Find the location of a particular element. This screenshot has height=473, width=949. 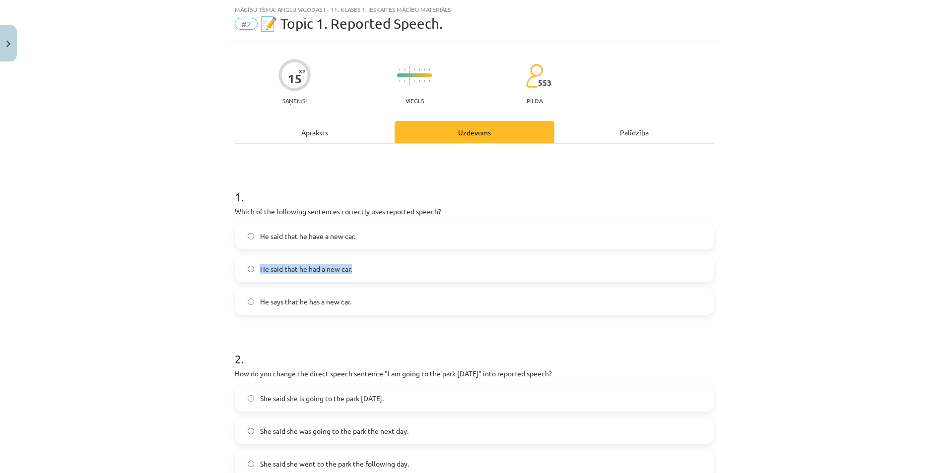

img: students-c634bb4e5e11cddfef0936a35e636f08e4e9abd3cc4e673bd6f9a4125e45ecb1.svg is located at coordinates (534, 76).